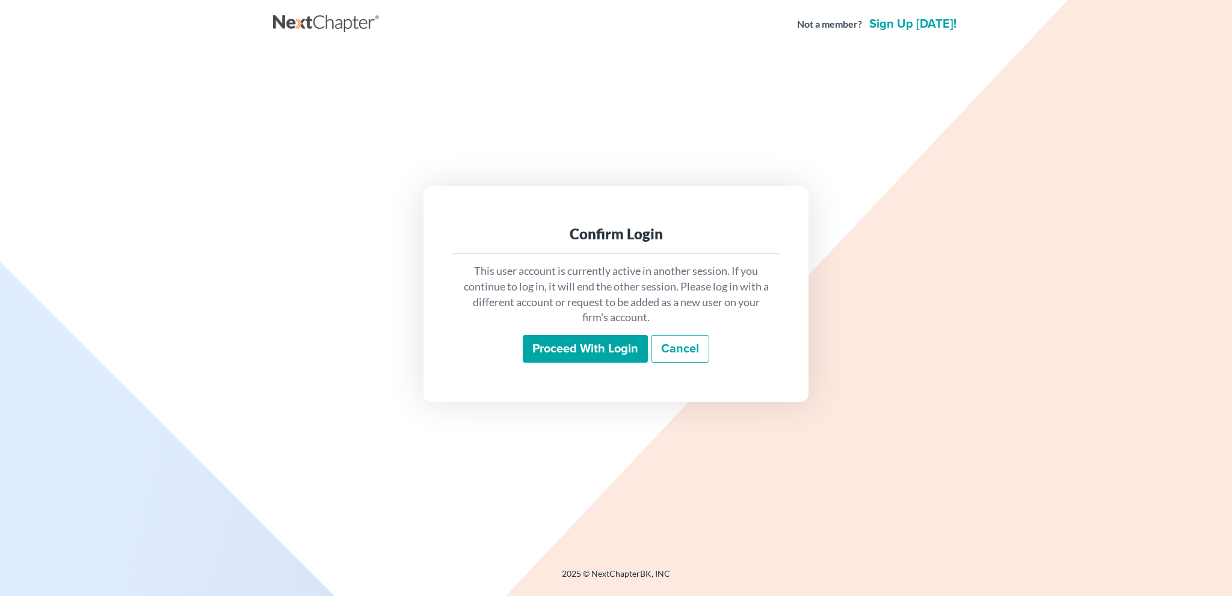 Image resolution: width=1232 pixels, height=596 pixels. I want to click on input: Proceed with login, so click(585, 349).